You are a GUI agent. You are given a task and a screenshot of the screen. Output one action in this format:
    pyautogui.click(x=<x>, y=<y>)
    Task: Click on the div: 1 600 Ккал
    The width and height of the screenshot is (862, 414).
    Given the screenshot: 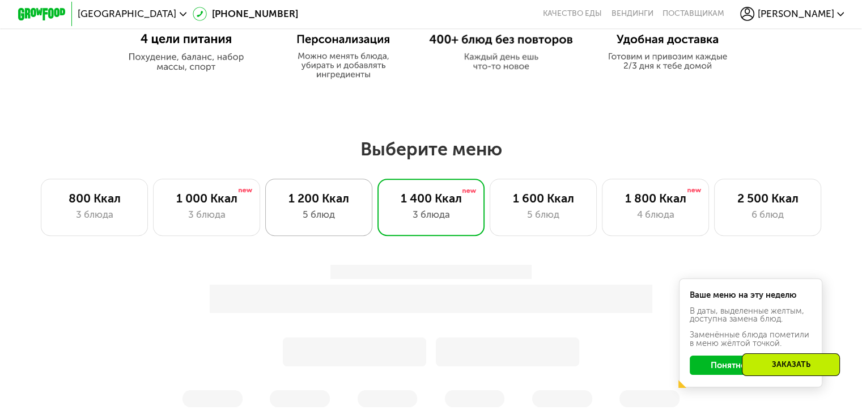 What is the action you would take?
    pyautogui.click(x=543, y=198)
    